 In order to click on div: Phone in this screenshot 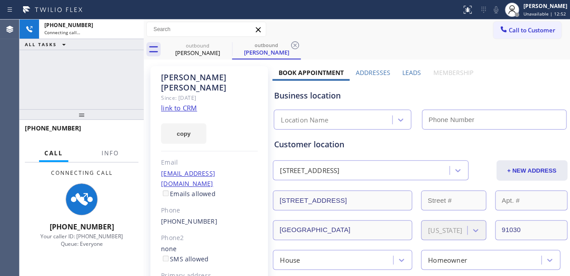, I will do `click(210, 210)`.